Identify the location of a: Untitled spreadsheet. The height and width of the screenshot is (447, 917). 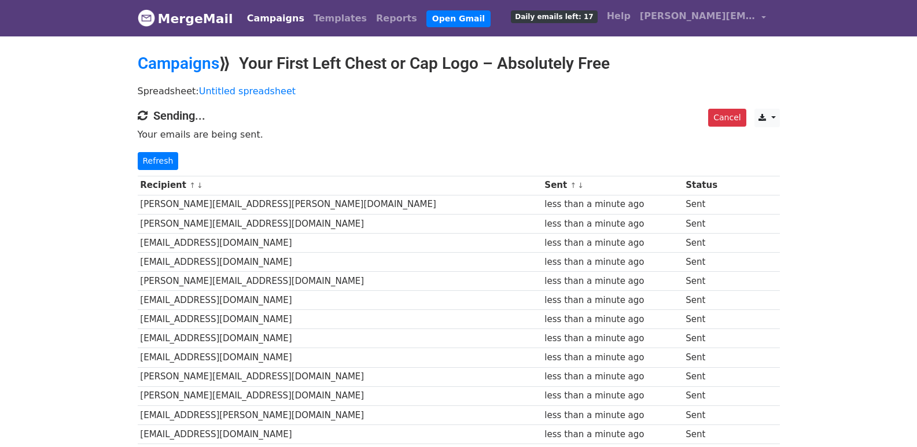
(247, 91).